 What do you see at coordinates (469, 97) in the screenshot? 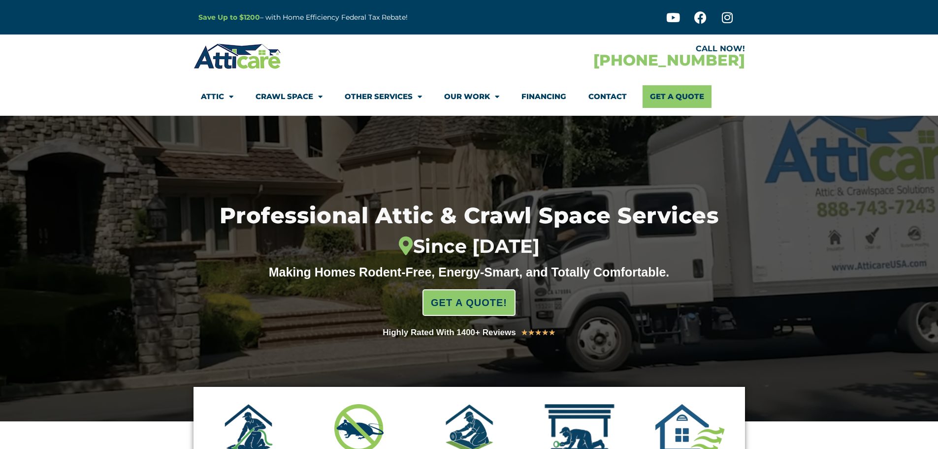
I see `nav: Menu` at bounding box center [469, 97].